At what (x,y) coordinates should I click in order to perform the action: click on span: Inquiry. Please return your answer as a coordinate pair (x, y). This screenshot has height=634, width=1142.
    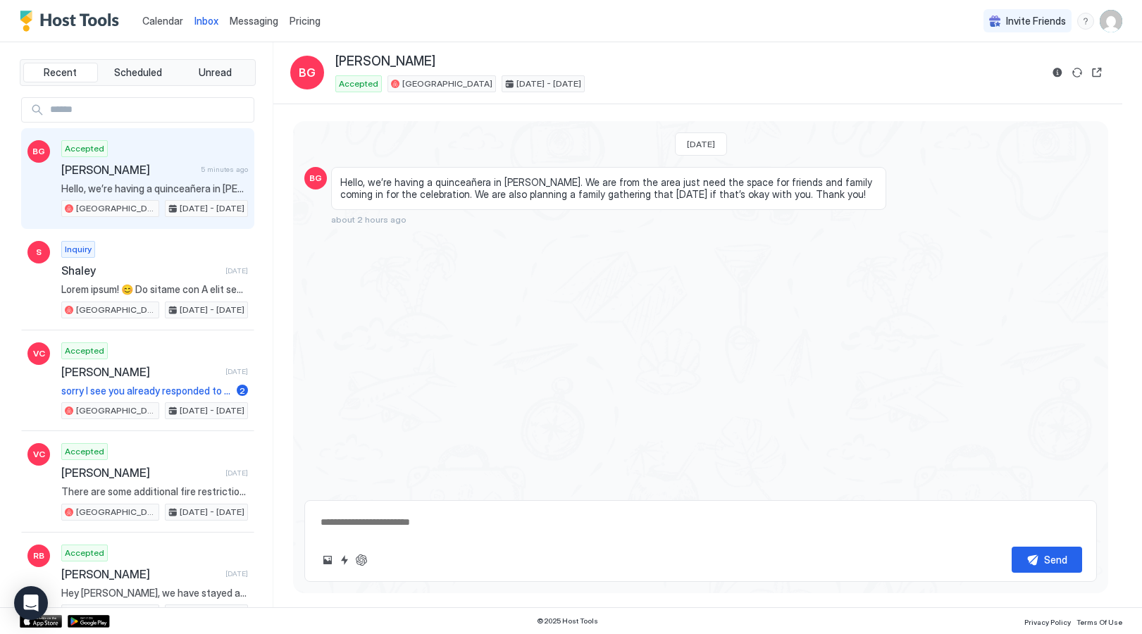
    Looking at the image, I should click on (78, 249).